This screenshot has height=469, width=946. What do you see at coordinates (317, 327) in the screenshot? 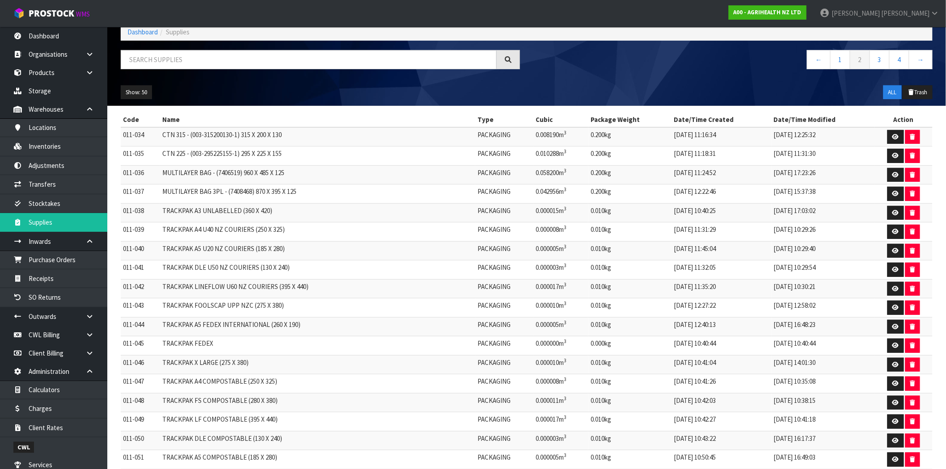
I see `td: TRACKPAK A5 FEDEX INTERNATIONAL (260 X 190)` at bounding box center [317, 327].